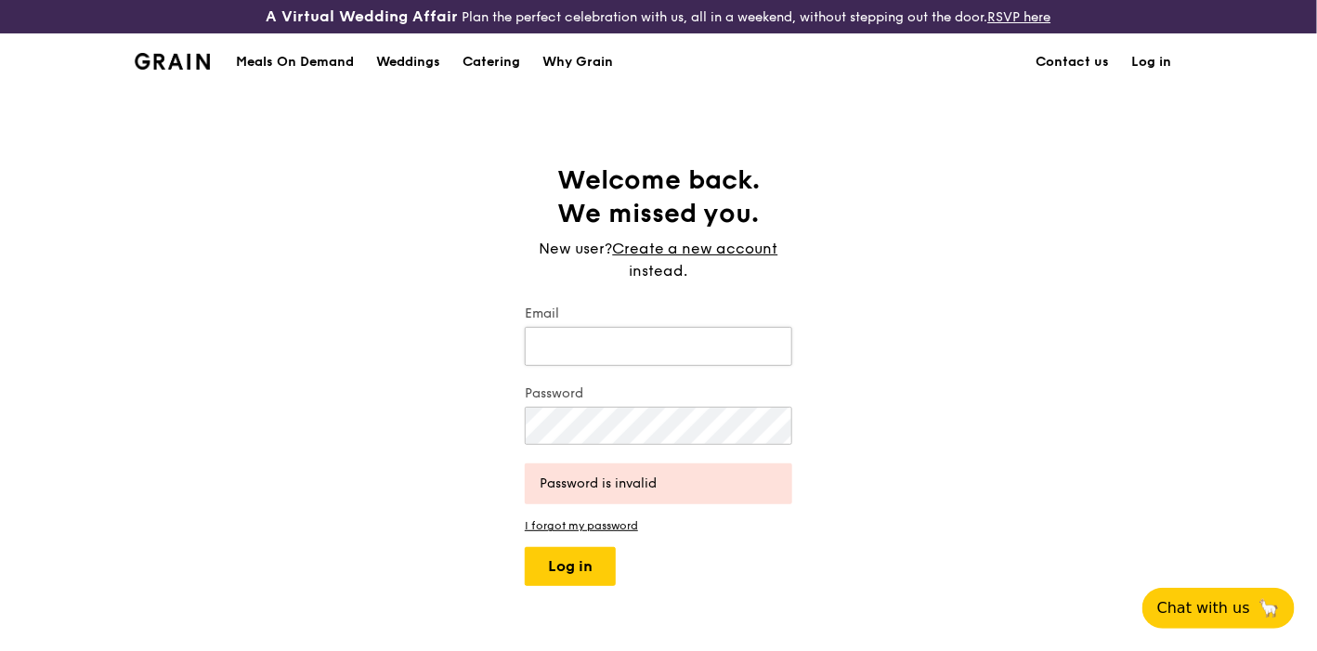 Image resolution: width=1317 pixels, height=651 pixels. Describe the element at coordinates (294, 62) in the screenshot. I see `div: Meals On Demand` at that location.